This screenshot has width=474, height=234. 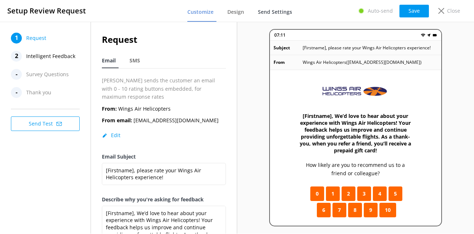 What do you see at coordinates (423, 35) in the screenshot?
I see `img: wifi.png` at bounding box center [423, 35].